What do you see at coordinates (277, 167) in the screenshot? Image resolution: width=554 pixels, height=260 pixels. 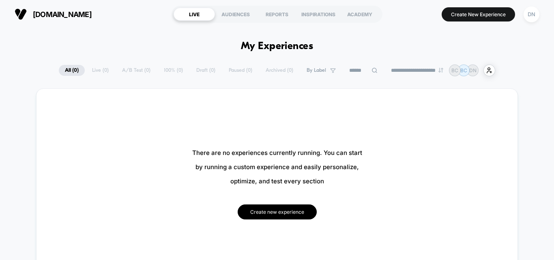 I see `span: There are no experiences currently running. You can start by running a custom experience and easi...` at bounding box center [277, 167].